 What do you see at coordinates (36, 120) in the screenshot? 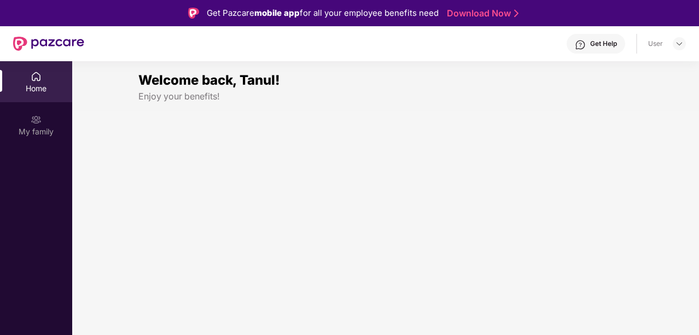
I see `img: svg+xml;base64,PHN2ZyB3aWR0aD0iMjAiIGhlaWdodD0iMjAiIHZpZXdCb3g9IjAgMCAyMCAyMCIgZmlsbD0ibm9uZSIgeG...` at bounding box center [36, 120].